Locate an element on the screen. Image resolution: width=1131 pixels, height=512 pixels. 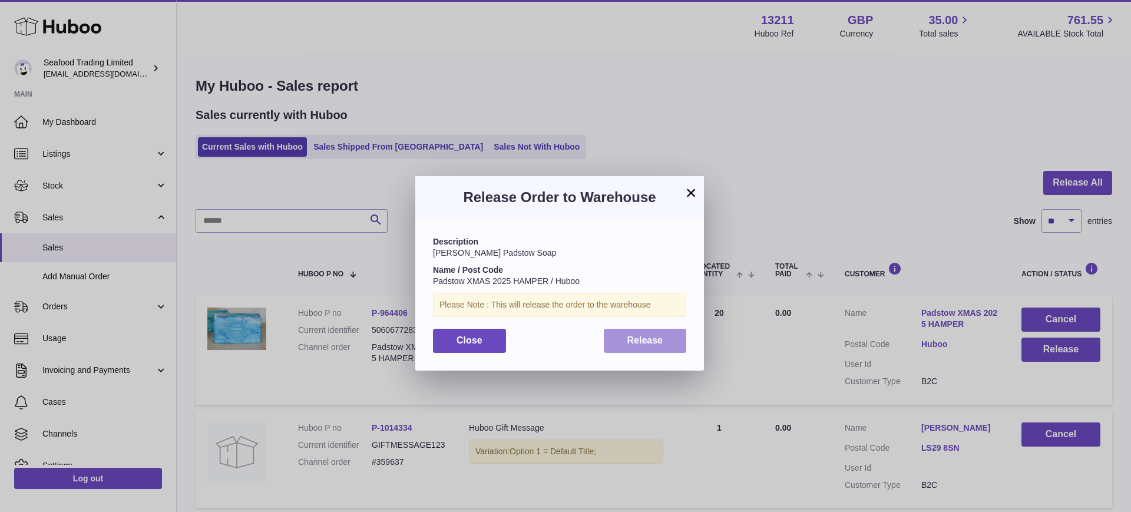
span: Padstow XMAS 2025 HAMPER / Huboo is located at coordinates (506, 281).